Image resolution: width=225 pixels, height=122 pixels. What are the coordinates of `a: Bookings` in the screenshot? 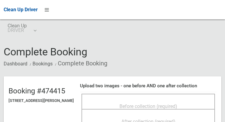 It's located at (43, 64).